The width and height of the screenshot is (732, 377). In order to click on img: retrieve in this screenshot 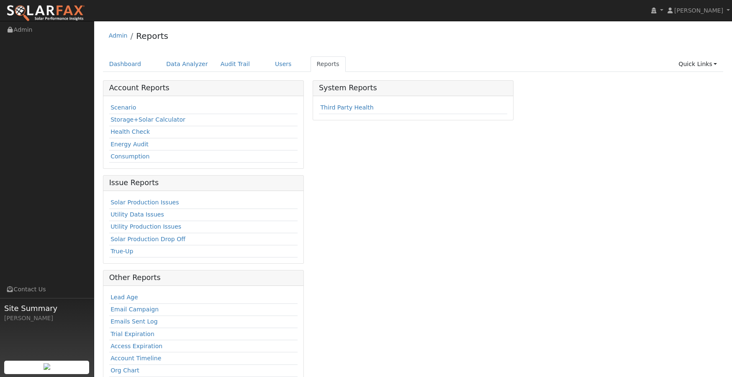, I will do `click(47, 367)`.